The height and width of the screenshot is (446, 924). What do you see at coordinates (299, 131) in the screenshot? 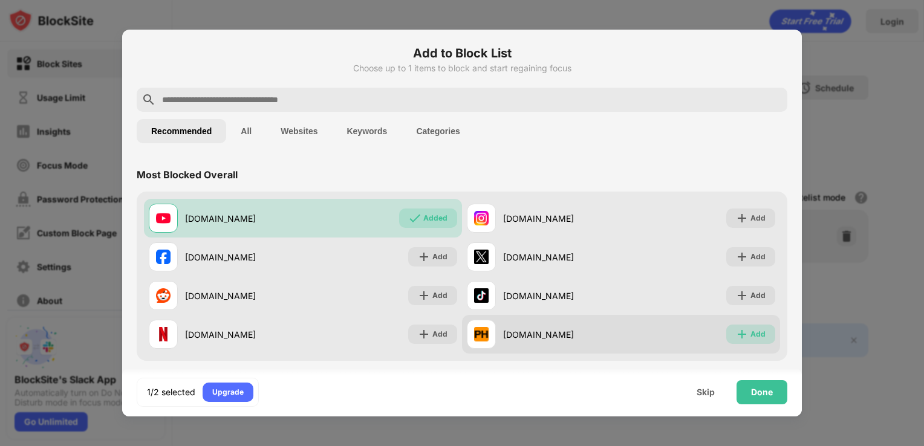
I see `button: Websites` at bounding box center [299, 131].